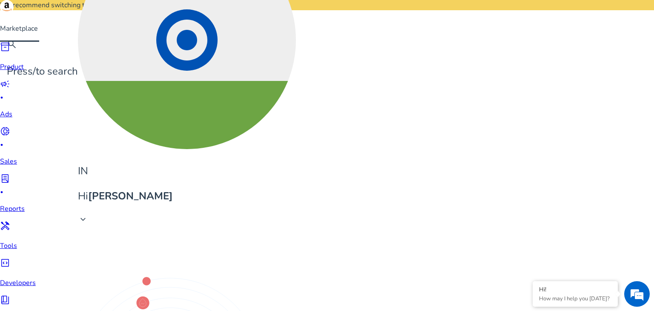 This screenshot has height=311, width=654. Describe the element at coordinates (83, 219) in the screenshot. I see `span: keyboard_arrow_down` at that location.